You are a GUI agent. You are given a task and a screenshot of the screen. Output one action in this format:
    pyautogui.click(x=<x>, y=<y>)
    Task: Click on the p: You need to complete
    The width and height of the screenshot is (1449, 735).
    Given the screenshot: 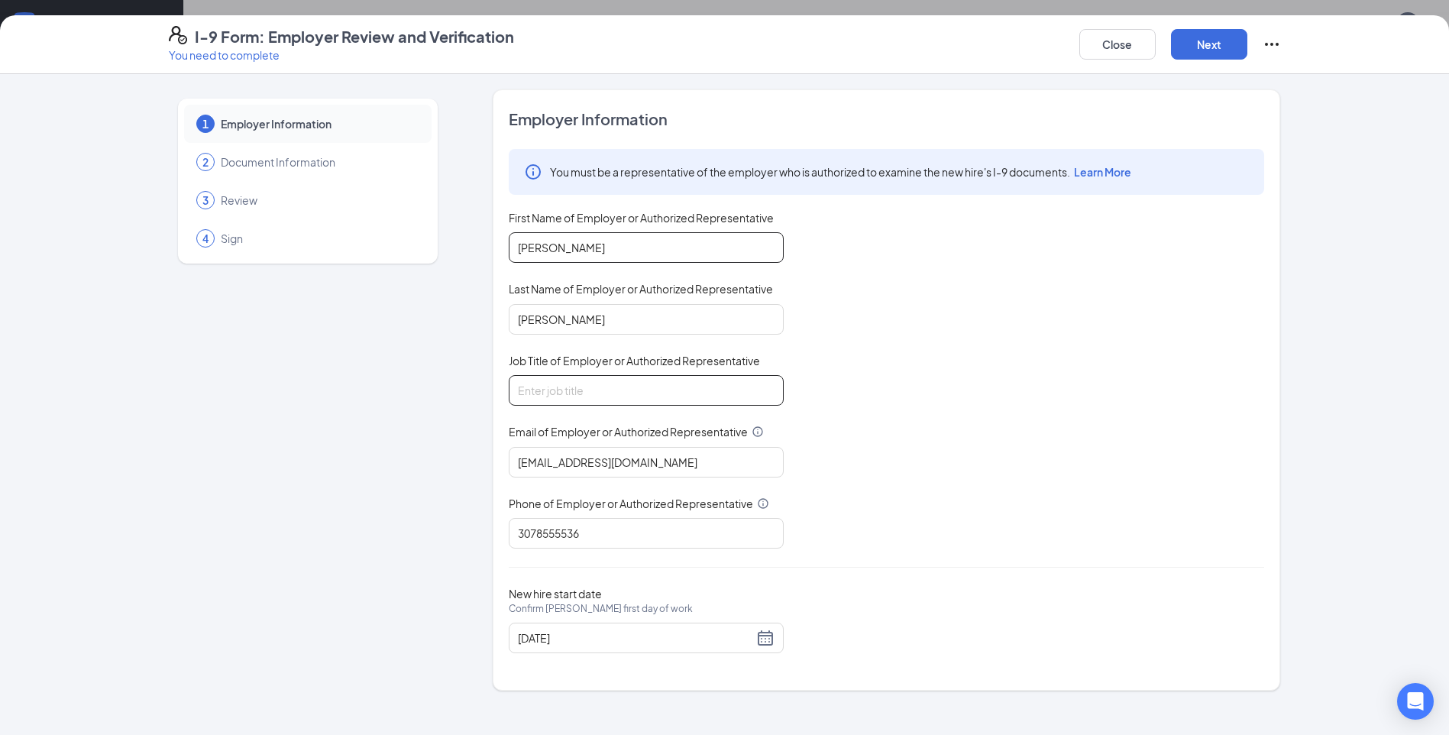 What is the action you would take?
    pyautogui.click(x=341, y=55)
    